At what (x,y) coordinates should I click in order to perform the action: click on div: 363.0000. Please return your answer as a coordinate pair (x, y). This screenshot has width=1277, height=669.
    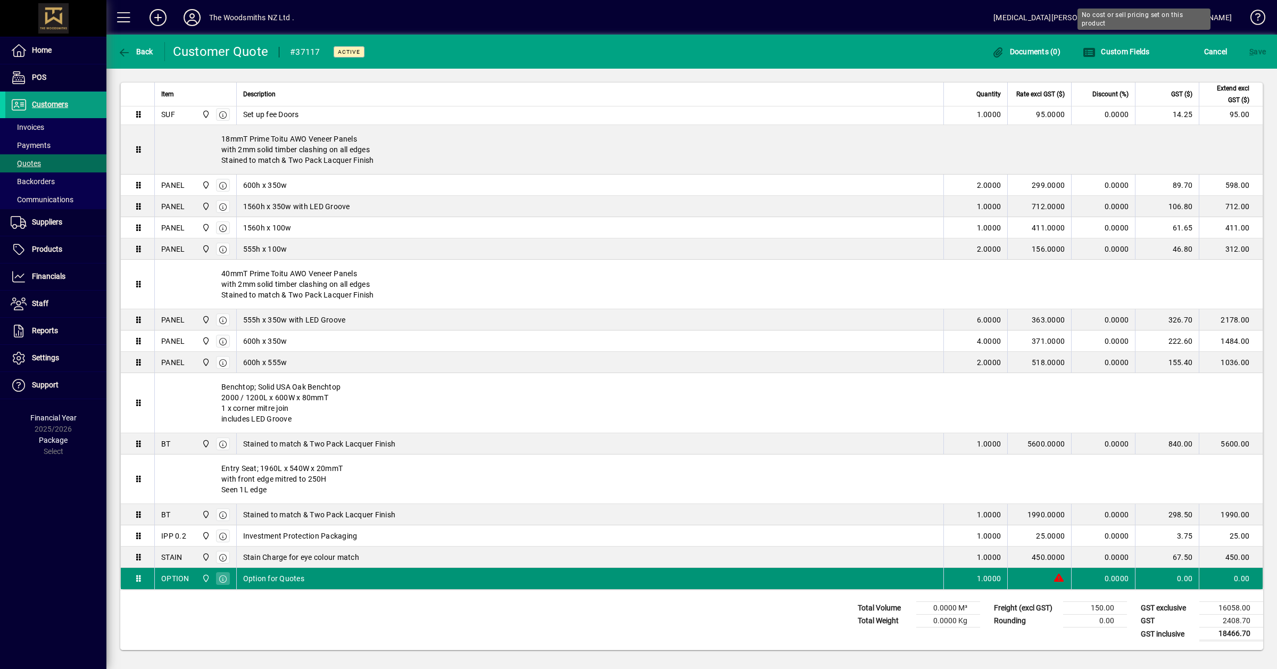
    Looking at the image, I should click on (1039, 320).